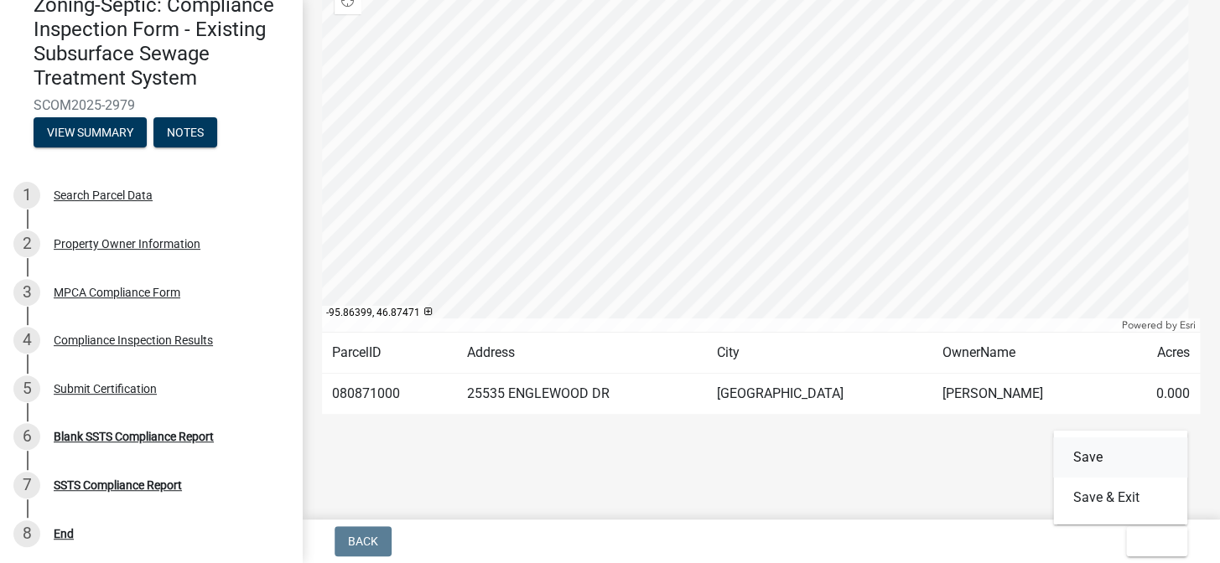  Describe the element at coordinates (133, 340) in the screenshot. I see `div: Compliance Inspection Results` at that location.